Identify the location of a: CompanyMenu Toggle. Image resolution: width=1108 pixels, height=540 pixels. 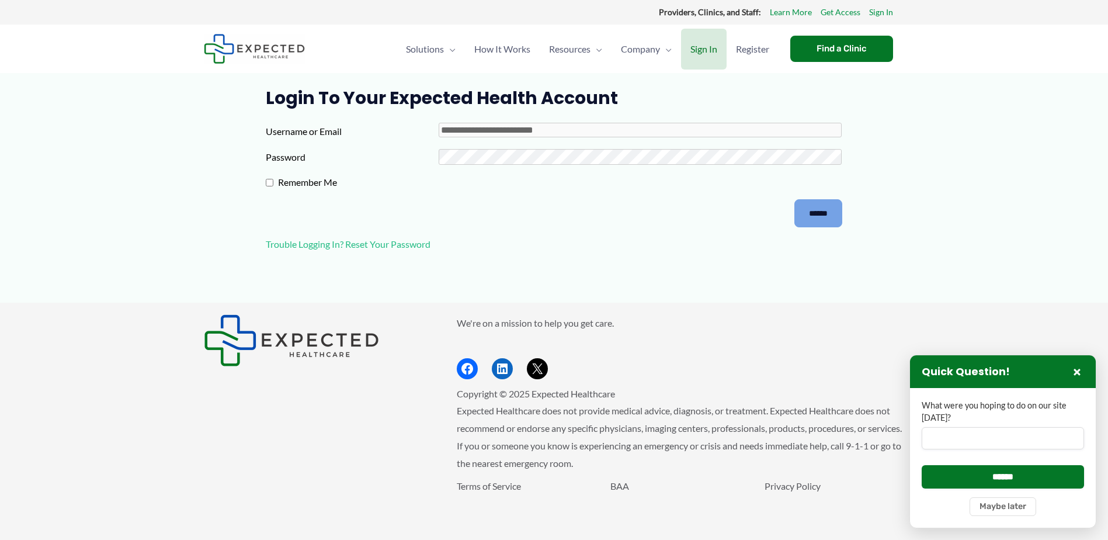
(646, 49).